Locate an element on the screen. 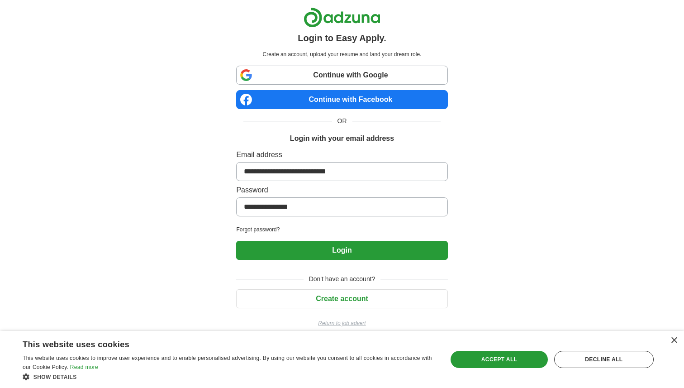  h1: Login to Easy Apply. is located at coordinates (342, 38).